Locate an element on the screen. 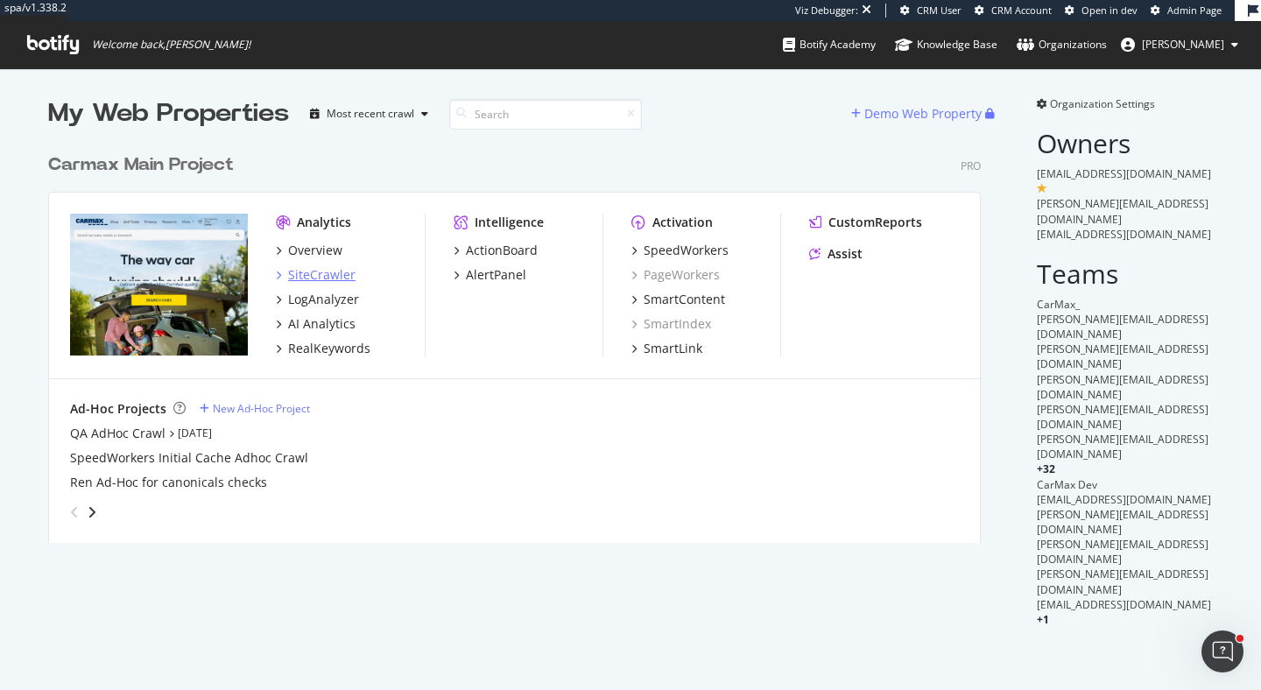 The image size is (1261, 690). div: PageWorkers is located at coordinates (675, 275).